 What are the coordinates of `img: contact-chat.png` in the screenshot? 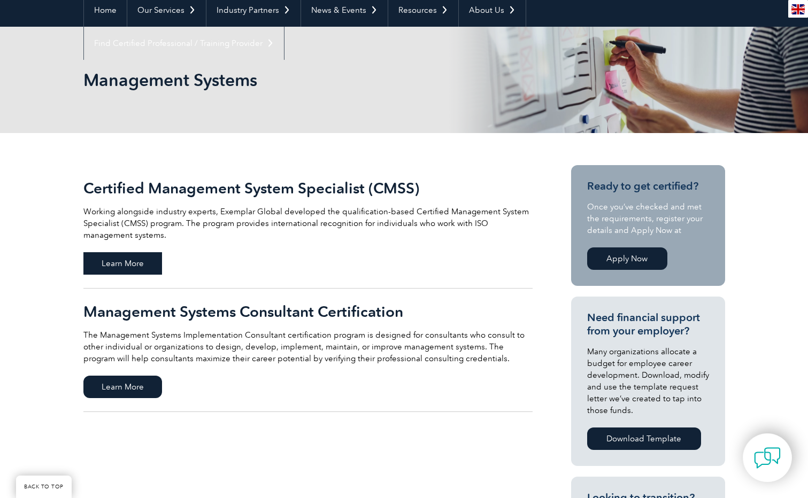 It's located at (767, 458).